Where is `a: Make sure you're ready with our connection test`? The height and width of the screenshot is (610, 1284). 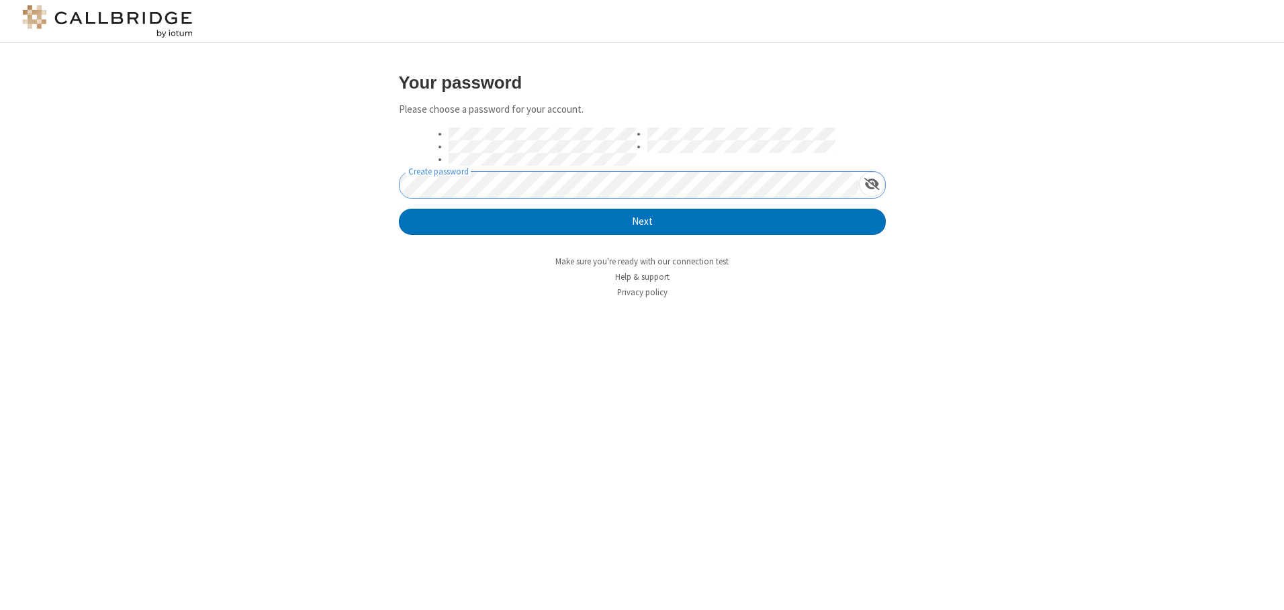 a: Make sure you're ready with our connection test is located at coordinates (642, 261).